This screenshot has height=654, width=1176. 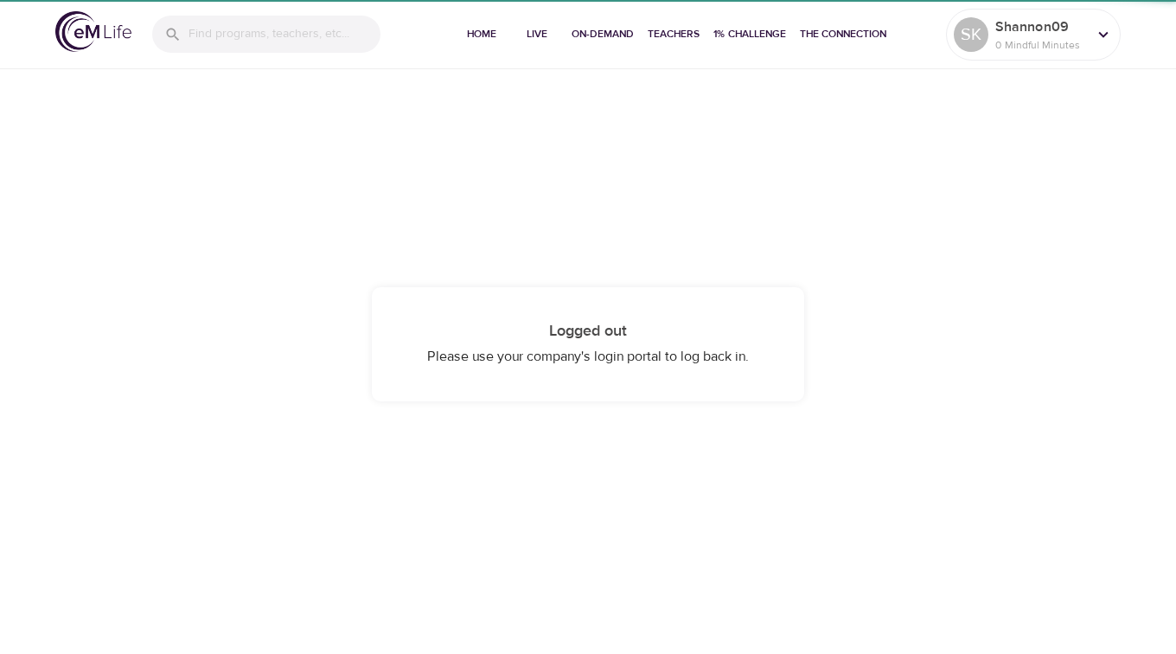 I want to click on span: 1% Challenge, so click(x=750, y=34).